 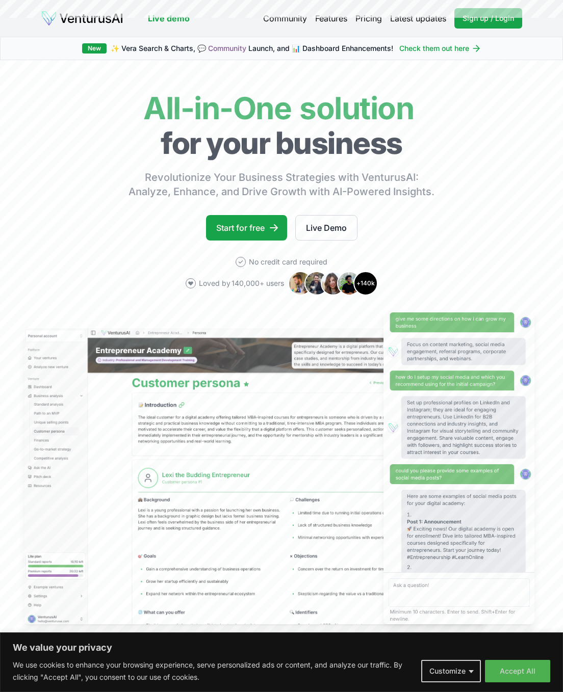 What do you see at coordinates (418, 18) in the screenshot?
I see `a: Latest updates` at bounding box center [418, 18].